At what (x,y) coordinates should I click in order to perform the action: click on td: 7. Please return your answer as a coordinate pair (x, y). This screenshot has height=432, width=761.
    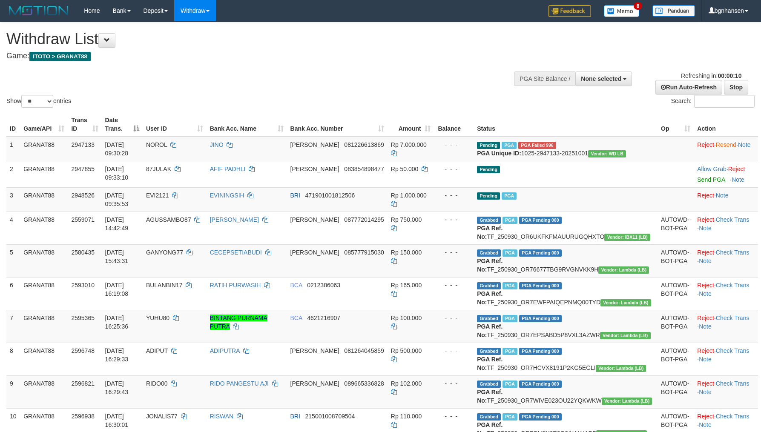
    Looking at the image, I should click on (13, 326).